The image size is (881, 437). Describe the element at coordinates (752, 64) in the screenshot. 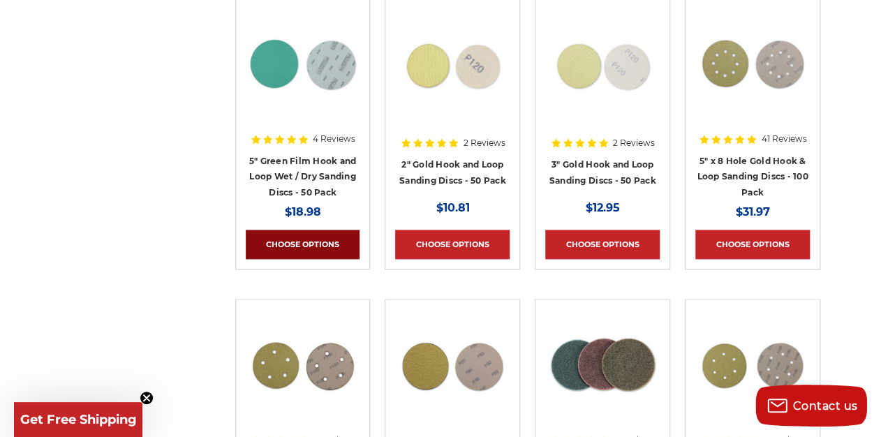

I see `img: 5 inch 8 hole gold velcro disc stack` at that location.